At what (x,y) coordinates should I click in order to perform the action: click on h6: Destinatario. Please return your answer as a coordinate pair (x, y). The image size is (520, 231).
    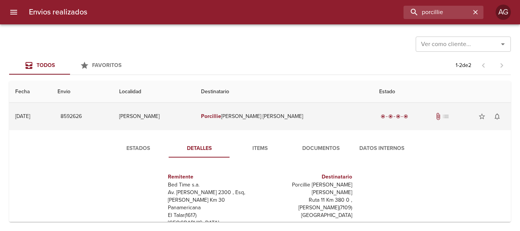
    Looking at the image, I should click on (308, 177).